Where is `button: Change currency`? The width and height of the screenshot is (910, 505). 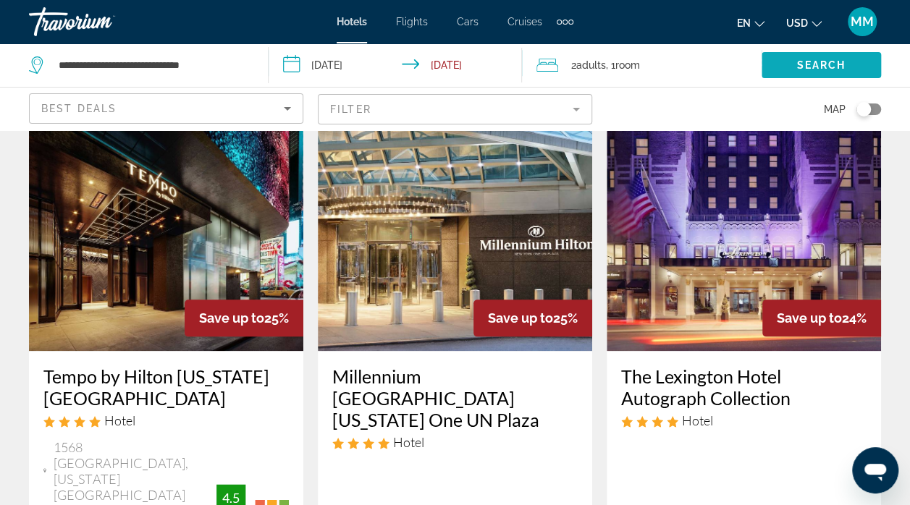 button: Change currency is located at coordinates (803, 22).